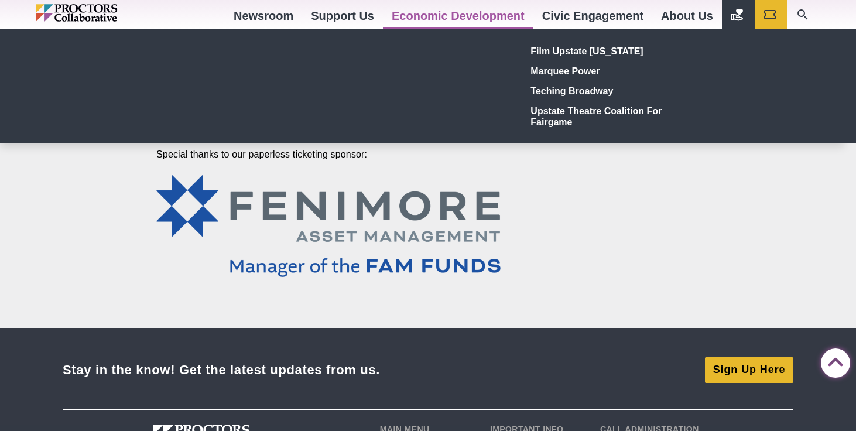 Image resolution: width=856 pixels, height=431 pixels. Describe the element at coordinates (612, 71) in the screenshot. I see `a: Marquee Power` at that location.